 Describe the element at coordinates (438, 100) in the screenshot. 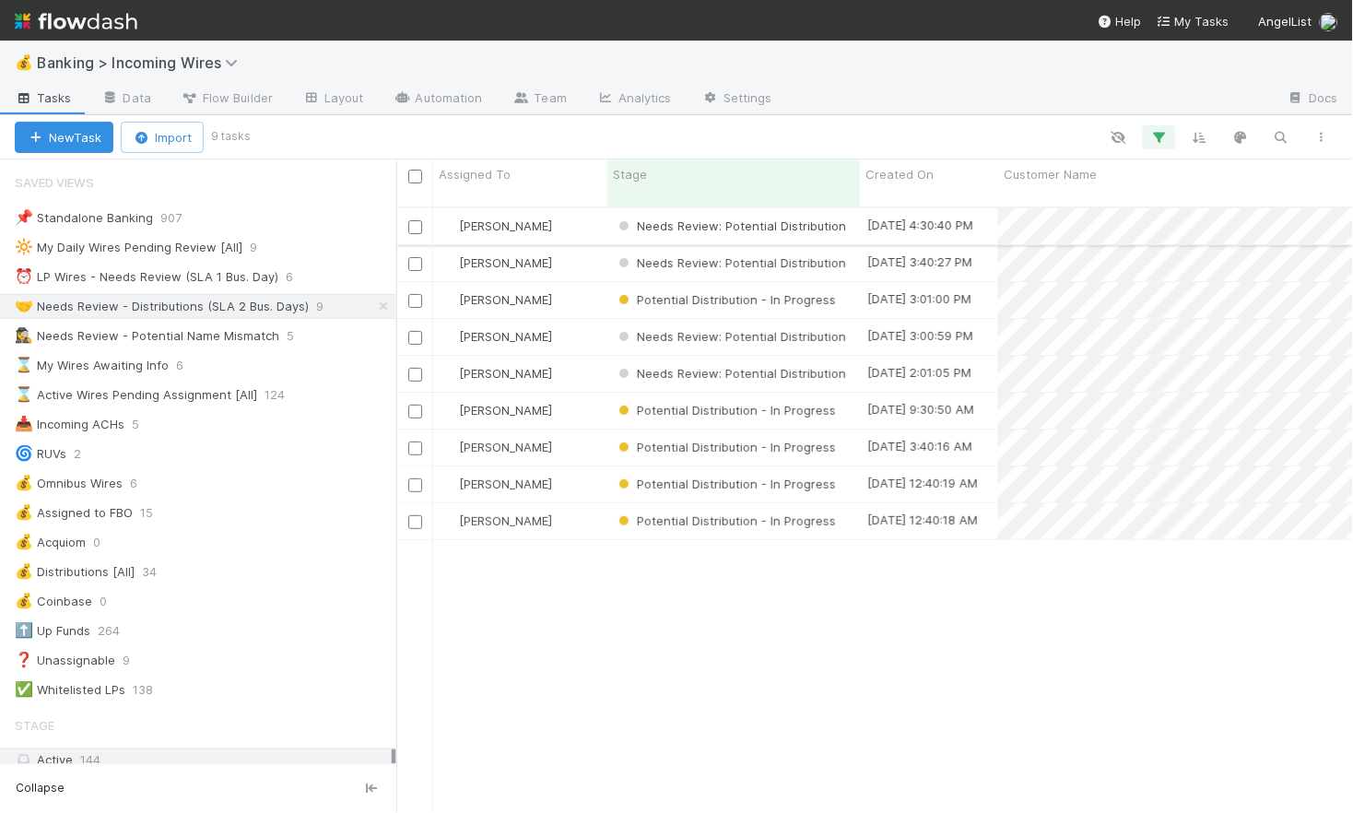

I see `a: Automation` at that location.